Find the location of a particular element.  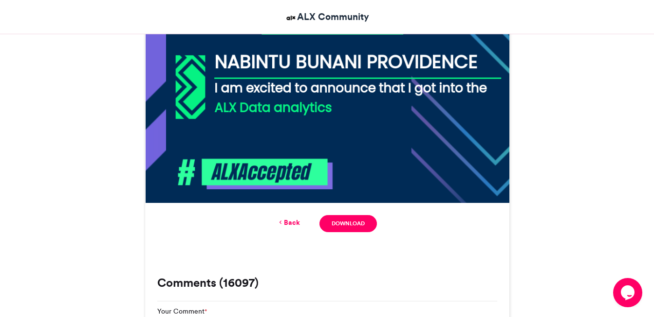

a: Back is located at coordinates (288, 222).